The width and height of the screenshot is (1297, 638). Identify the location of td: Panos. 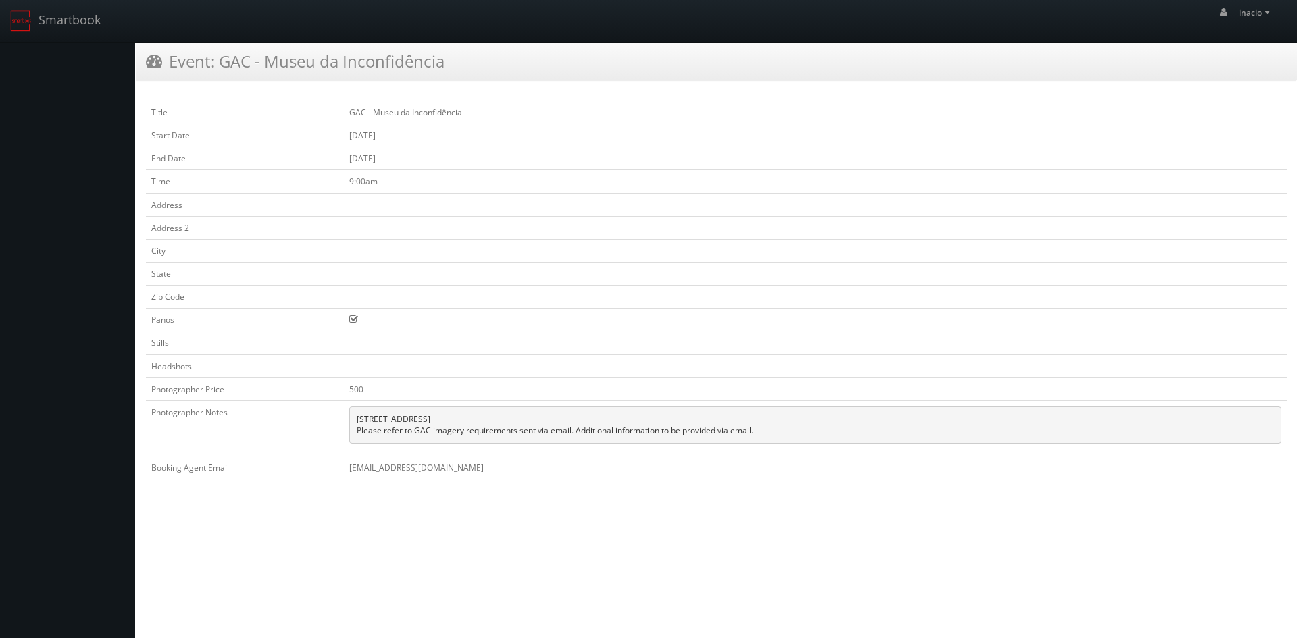
(244, 320).